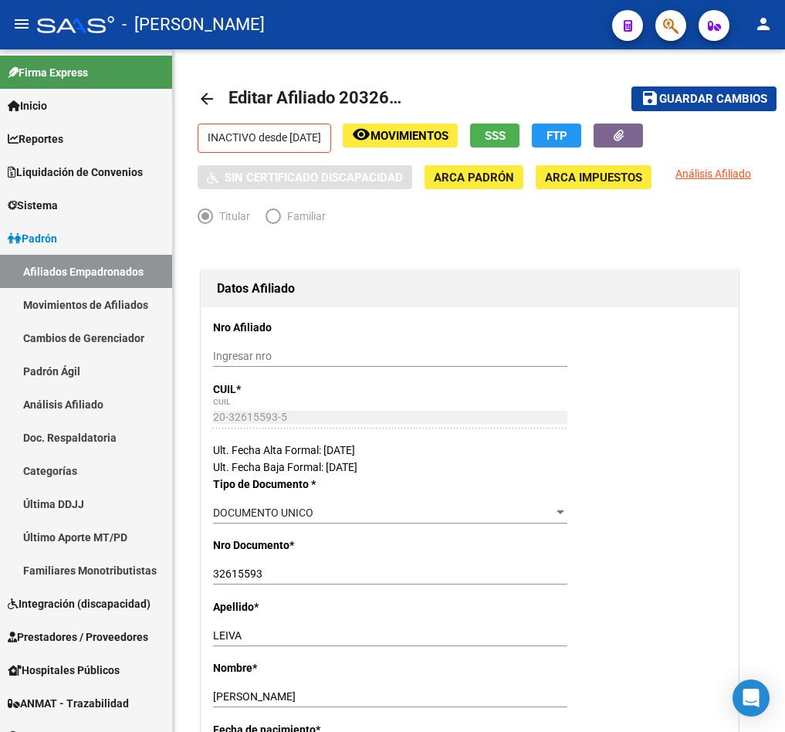 Image resolution: width=785 pixels, height=732 pixels. What do you see at coordinates (78, 637) in the screenshot?
I see `span: Prestadores / Proveedores` at bounding box center [78, 637].